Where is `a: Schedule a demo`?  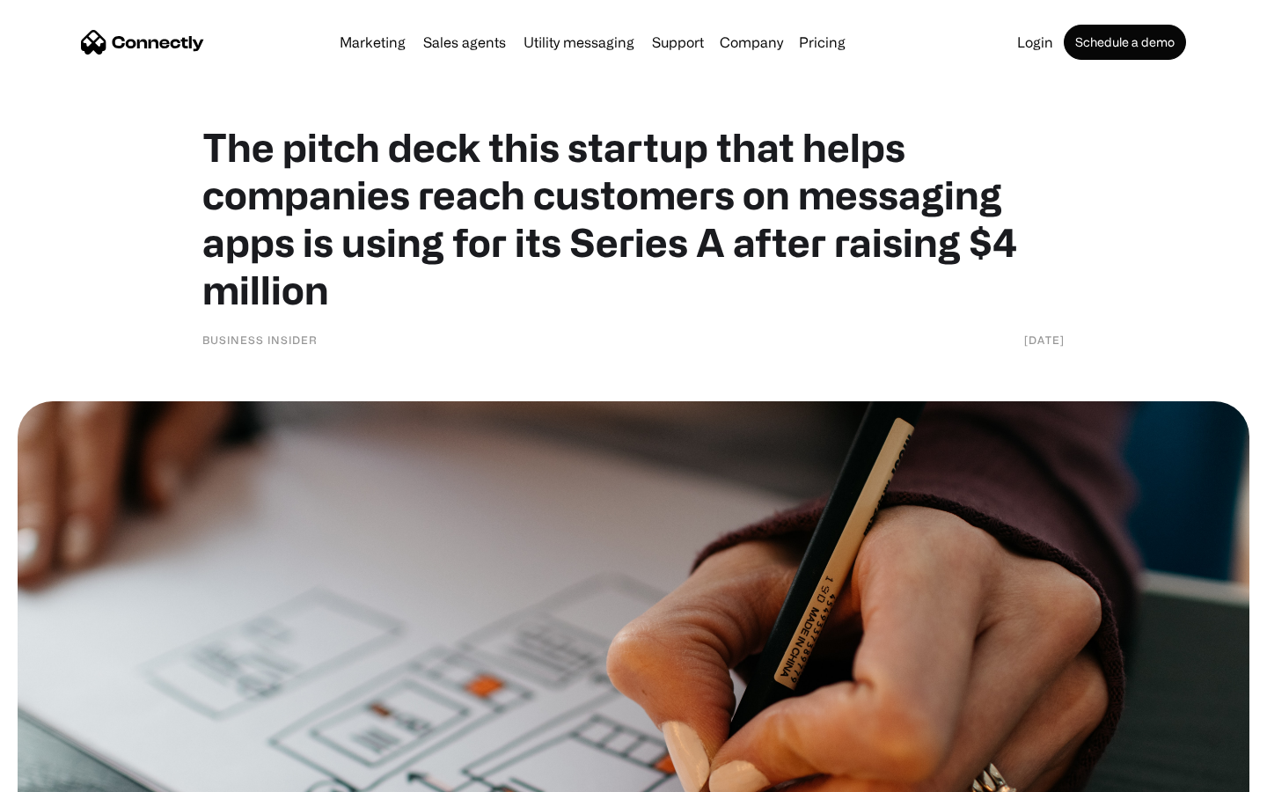
a: Schedule a demo is located at coordinates (1125, 42).